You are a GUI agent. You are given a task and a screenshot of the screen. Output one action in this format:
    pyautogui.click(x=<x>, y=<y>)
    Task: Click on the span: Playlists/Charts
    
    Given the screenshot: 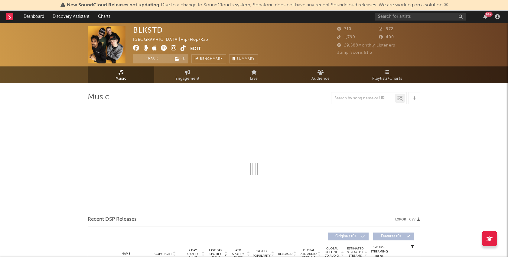 What is the action you would take?
    pyautogui.click(x=387, y=79)
    